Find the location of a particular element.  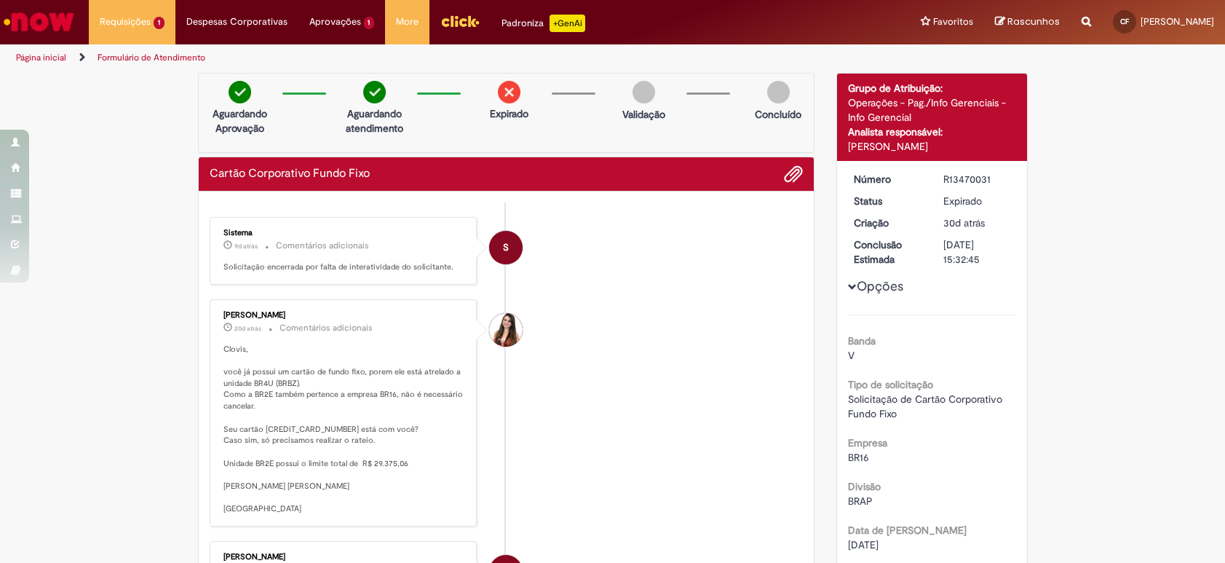

div: Thais Dos Santos is located at coordinates (506, 330).